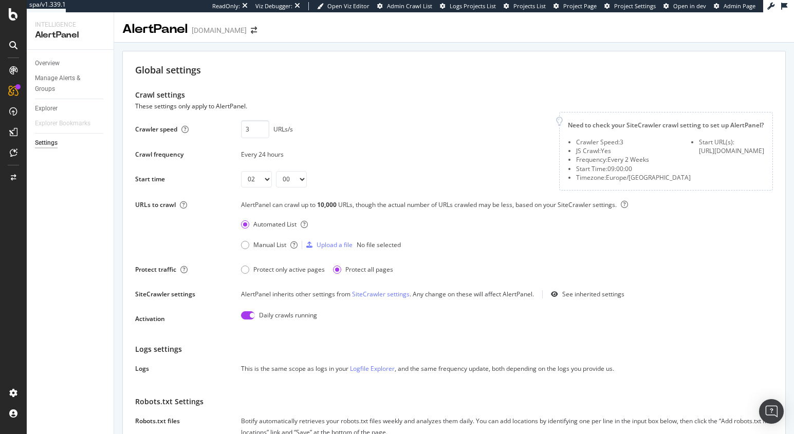 This screenshot has width=794, height=434. What do you see at coordinates (525, 6) in the screenshot?
I see `a: Projects List` at bounding box center [525, 6].